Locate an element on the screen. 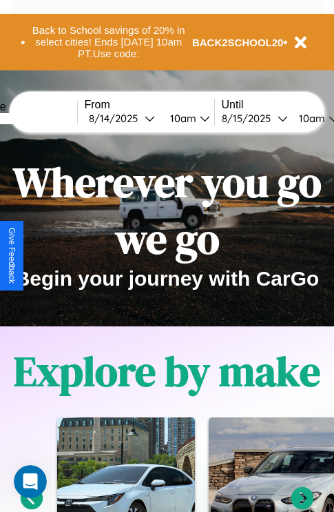  b: BACK2SCHOOL20 is located at coordinates (238, 42).